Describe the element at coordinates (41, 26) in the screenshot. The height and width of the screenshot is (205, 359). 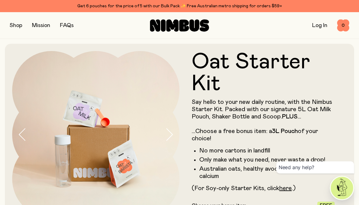
I see `a: Mission` at that location.